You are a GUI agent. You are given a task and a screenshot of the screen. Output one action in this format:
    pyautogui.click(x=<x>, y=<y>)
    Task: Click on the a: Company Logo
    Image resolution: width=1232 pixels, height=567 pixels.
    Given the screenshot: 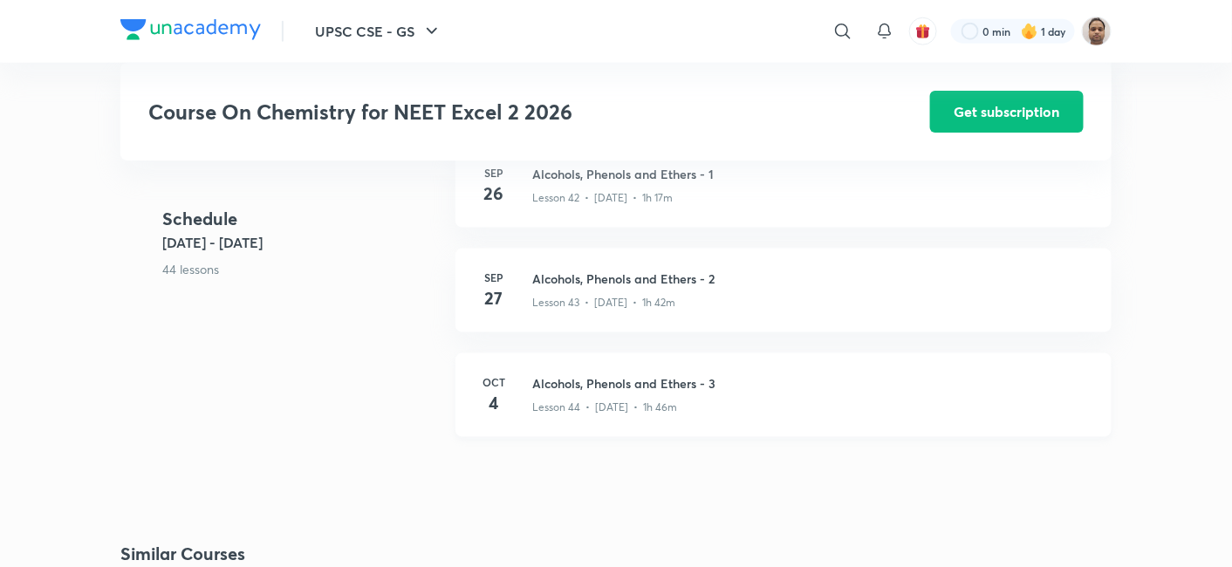 What is the action you would take?
    pyautogui.click(x=190, y=31)
    